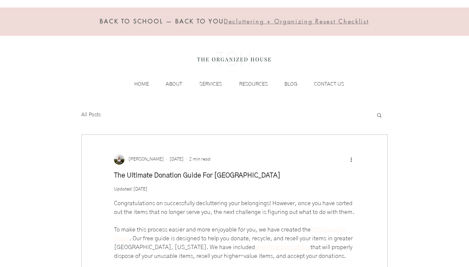 This screenshot has width=469, height=267. I want to click on p: BLOG, so click(291, 84).